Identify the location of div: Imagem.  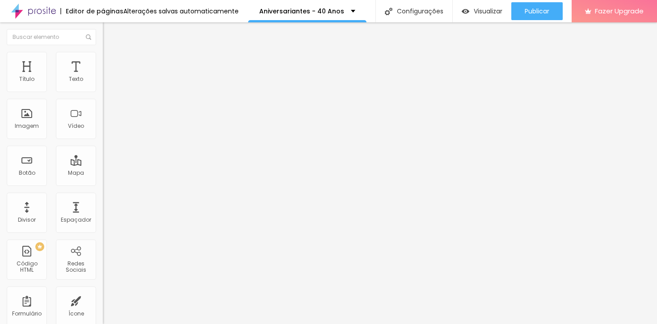
(27, 126).